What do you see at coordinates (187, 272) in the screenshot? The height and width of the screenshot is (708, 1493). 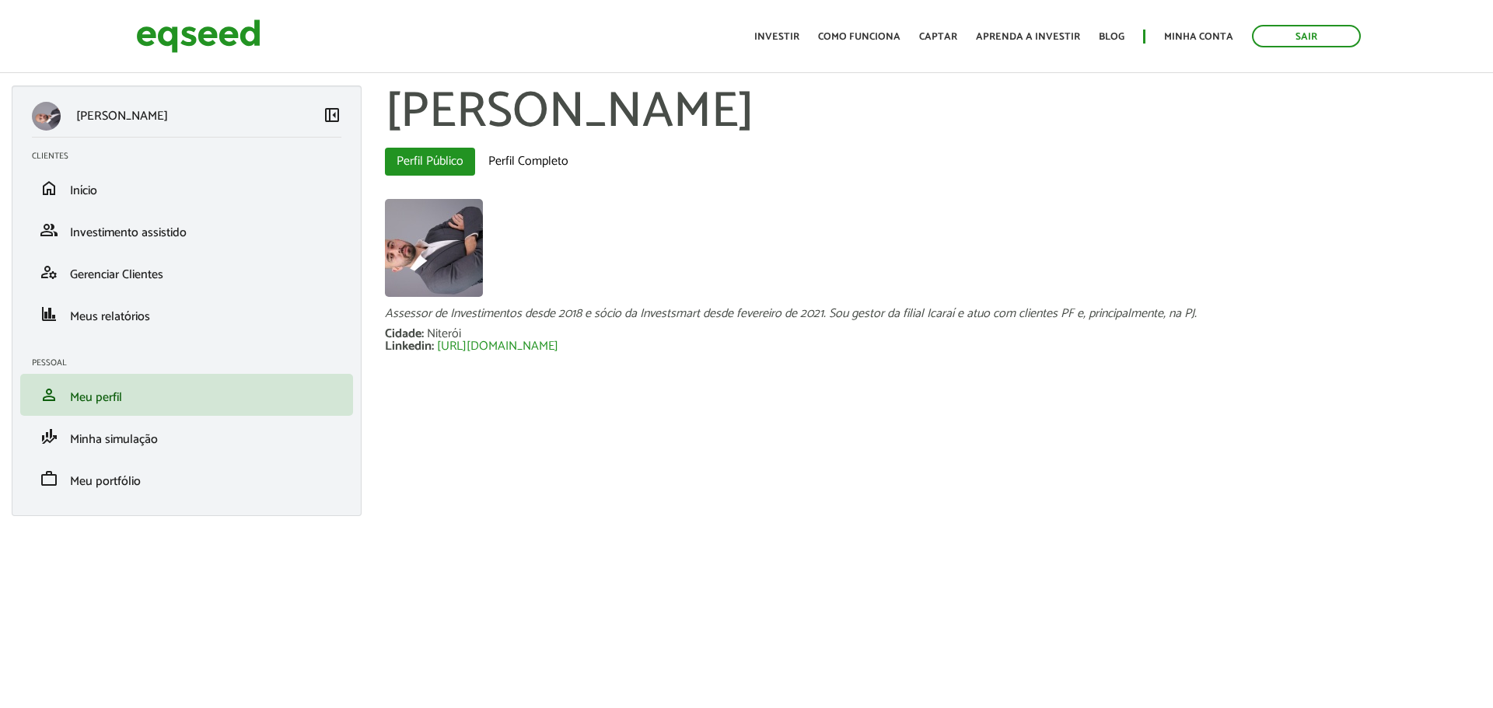 I see `li: Gerenciar Clientes` at bounding box center [187, 272].